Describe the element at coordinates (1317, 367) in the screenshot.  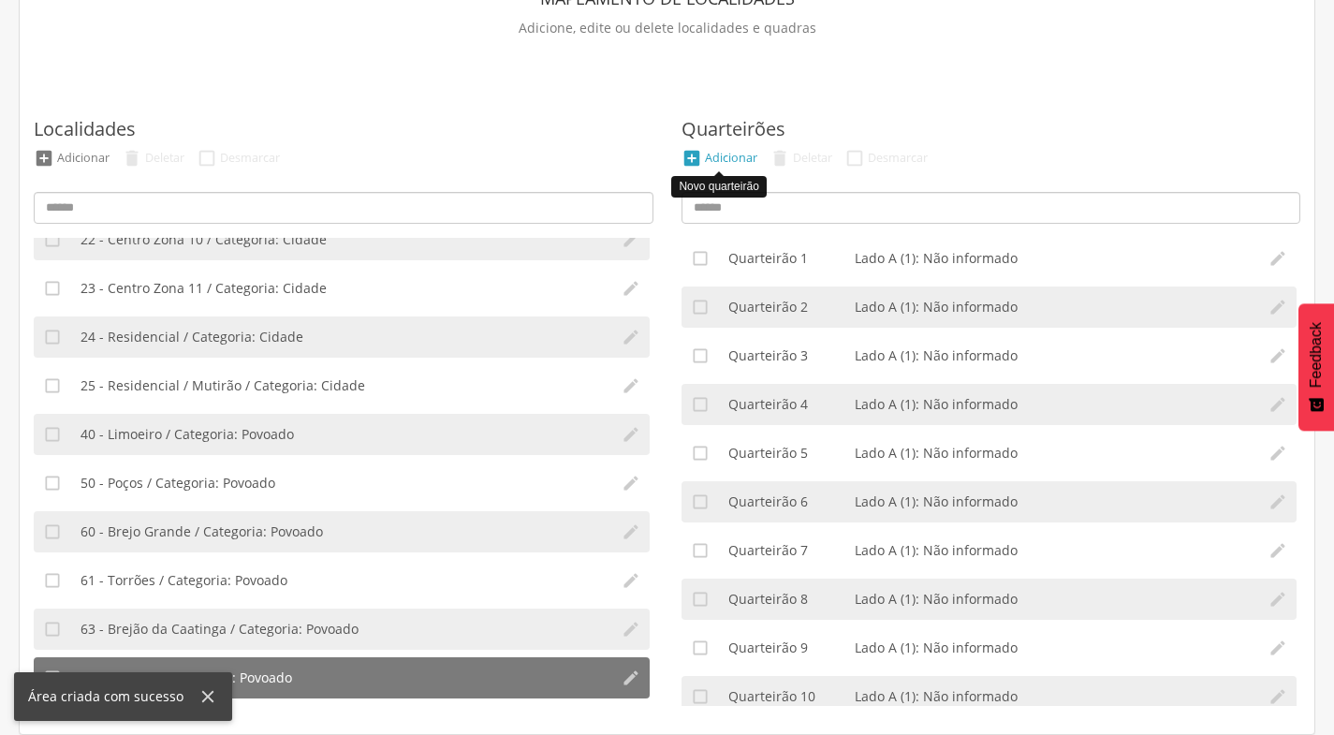
I see `button: Feedback - Mostrar pesquisa` at that location.